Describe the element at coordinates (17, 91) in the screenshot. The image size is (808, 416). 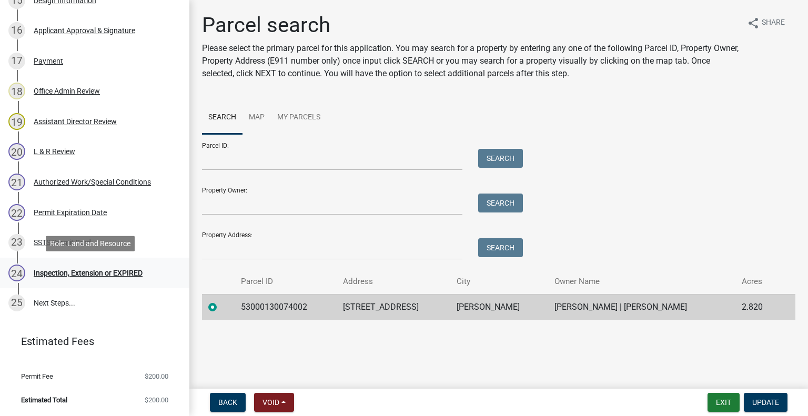
I see `div: 18` at that location.